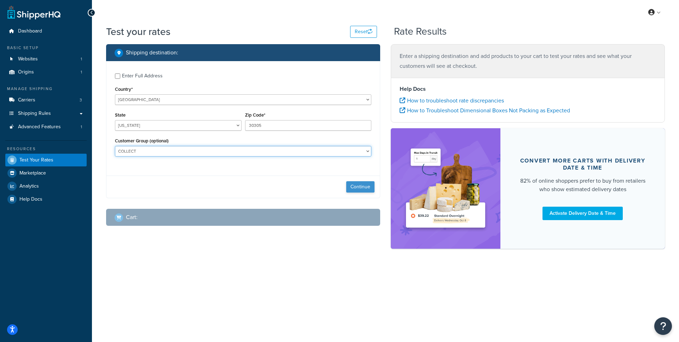 This screenshot has height=342, width=679. Describe the element at coordinates (451, 100) in the screenshot. I see `a: How to troubleshoot rate discrepancies` at that location.